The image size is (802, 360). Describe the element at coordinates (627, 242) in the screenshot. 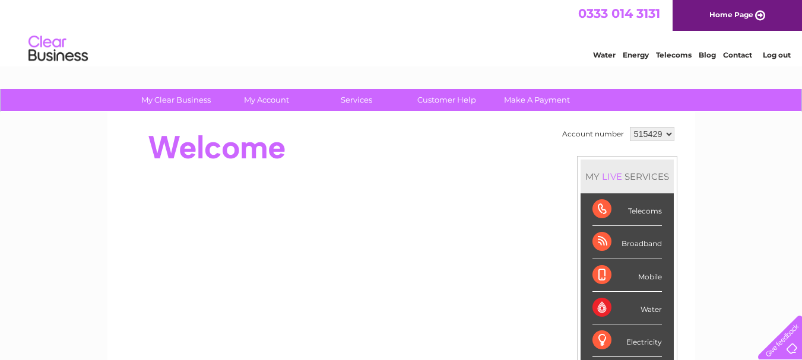

I see `div: Broadband` at that location.